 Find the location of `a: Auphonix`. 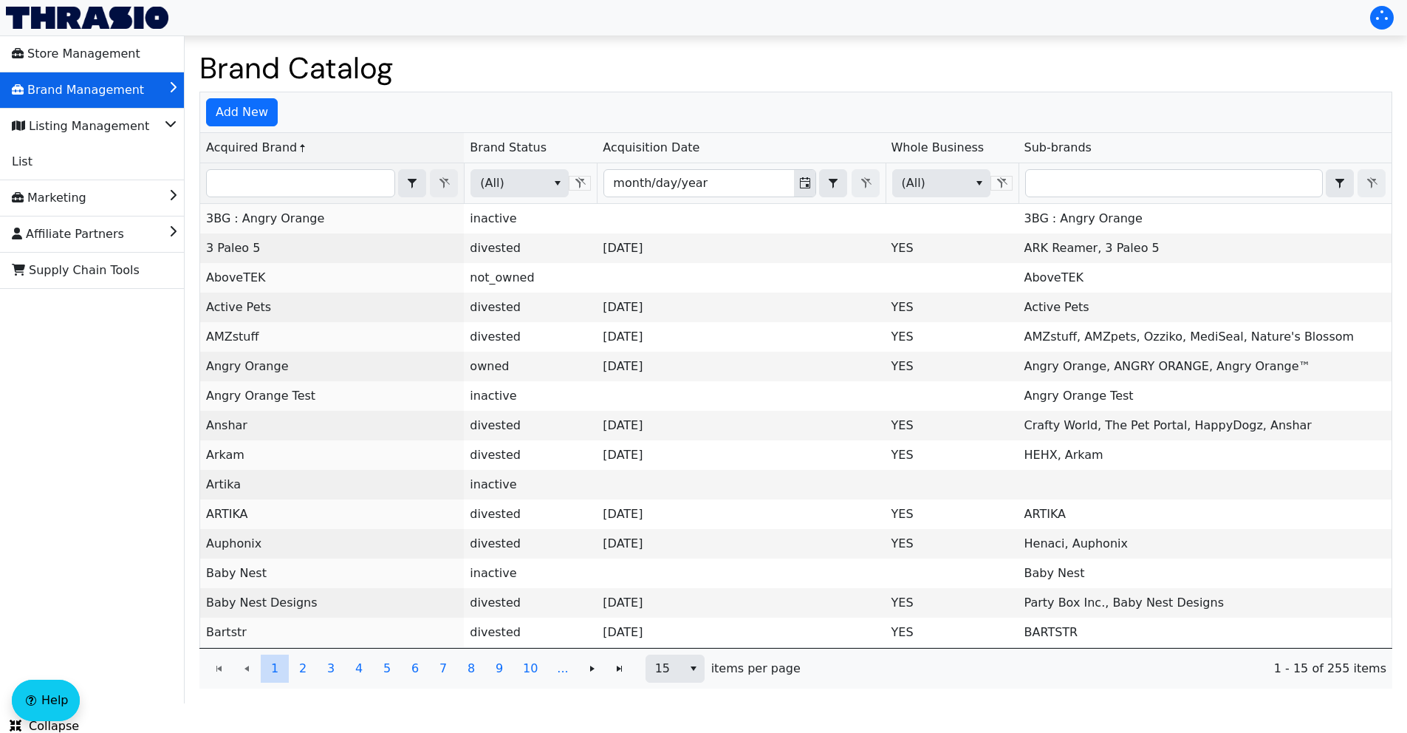

a: Auphonix is located at coordinates (233, 543).